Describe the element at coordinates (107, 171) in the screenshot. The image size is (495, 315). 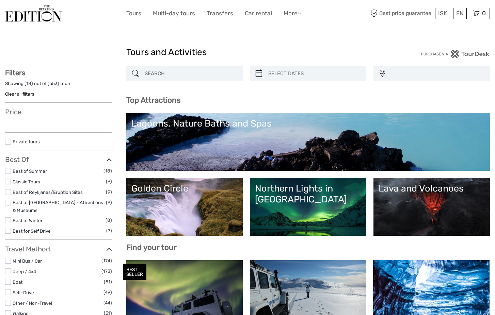
I see `span: (18)` at that location.